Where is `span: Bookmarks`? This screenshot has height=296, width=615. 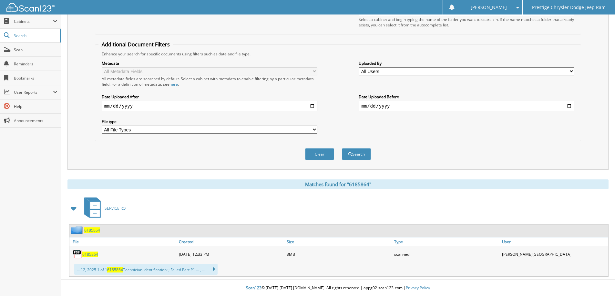
span: Bookmarks is located at coordinates (35, 78).